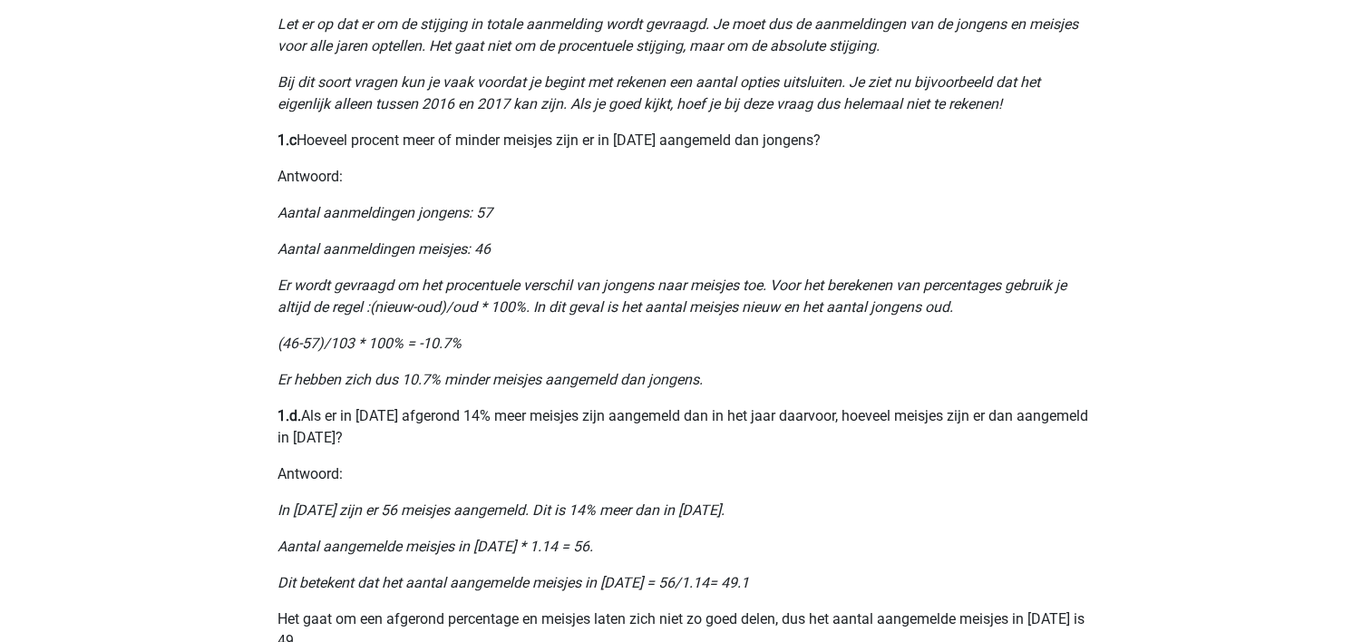 This screenshot has width=1372, height=642. What do you see at coordinates (677, 34) in the screenshot?
I see `i: Let er op dat er om de stijging in totale aanmelding wordt gevraagd. Je moet dus de aanmeldingen ...` at bounding box center [677, 34].